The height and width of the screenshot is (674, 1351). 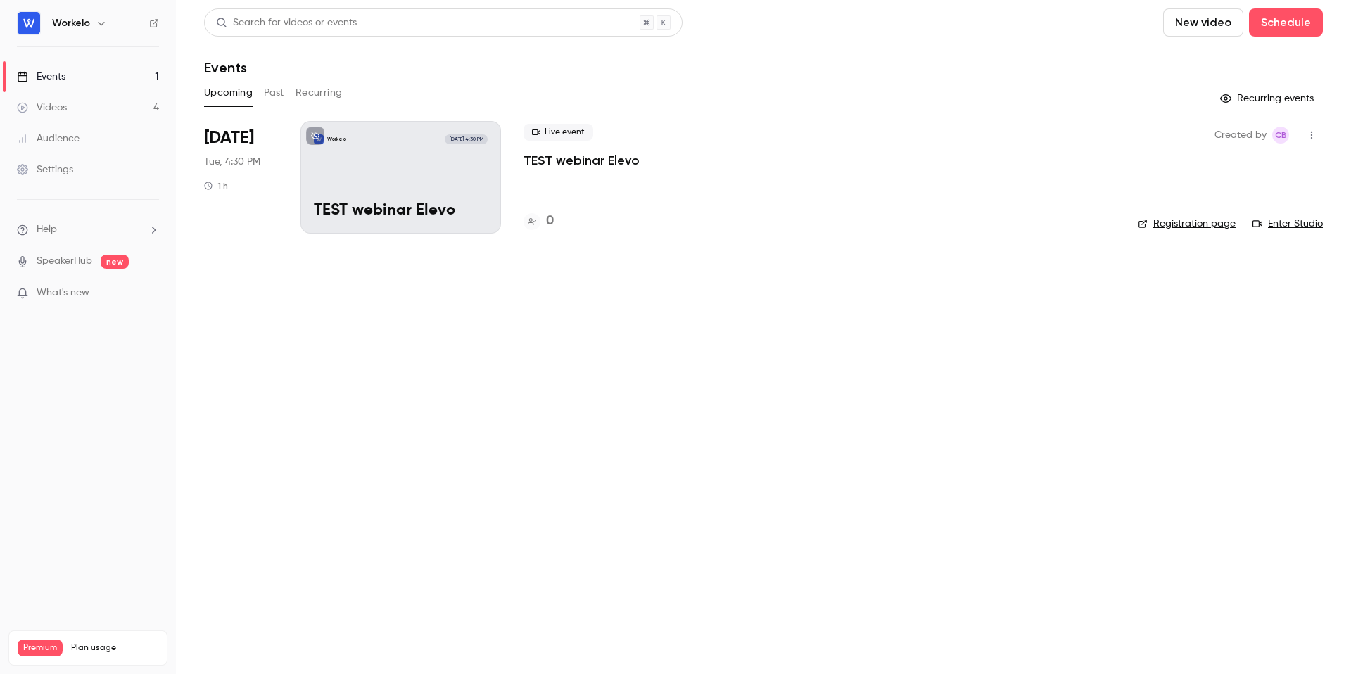 I want to click on div: Search for videos or events, so click(x=286, y=23).